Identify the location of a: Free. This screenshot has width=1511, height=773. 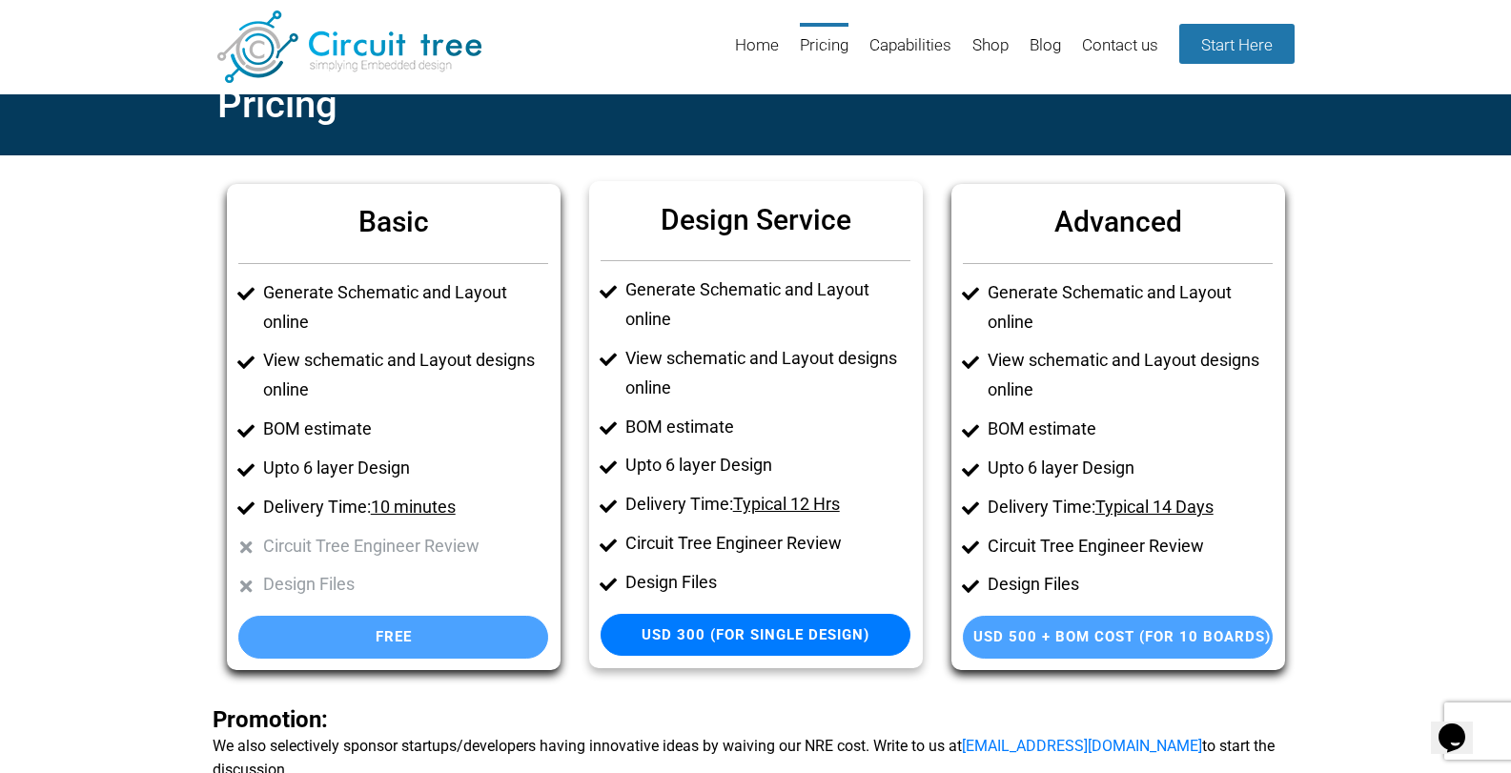
(393, 637).